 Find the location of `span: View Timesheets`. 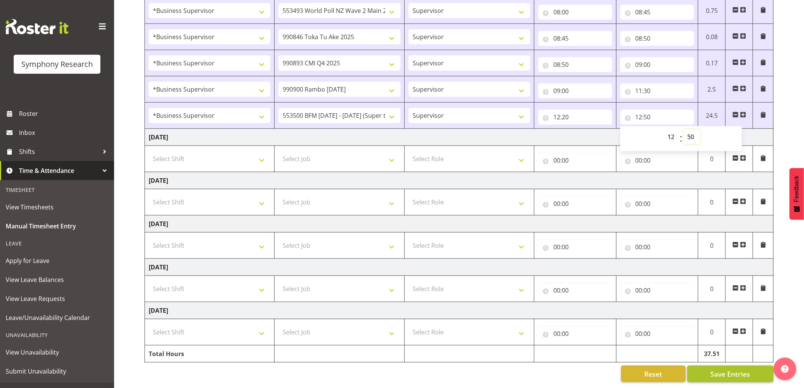

span: View Timesheets is located at coordinates (57, 207).